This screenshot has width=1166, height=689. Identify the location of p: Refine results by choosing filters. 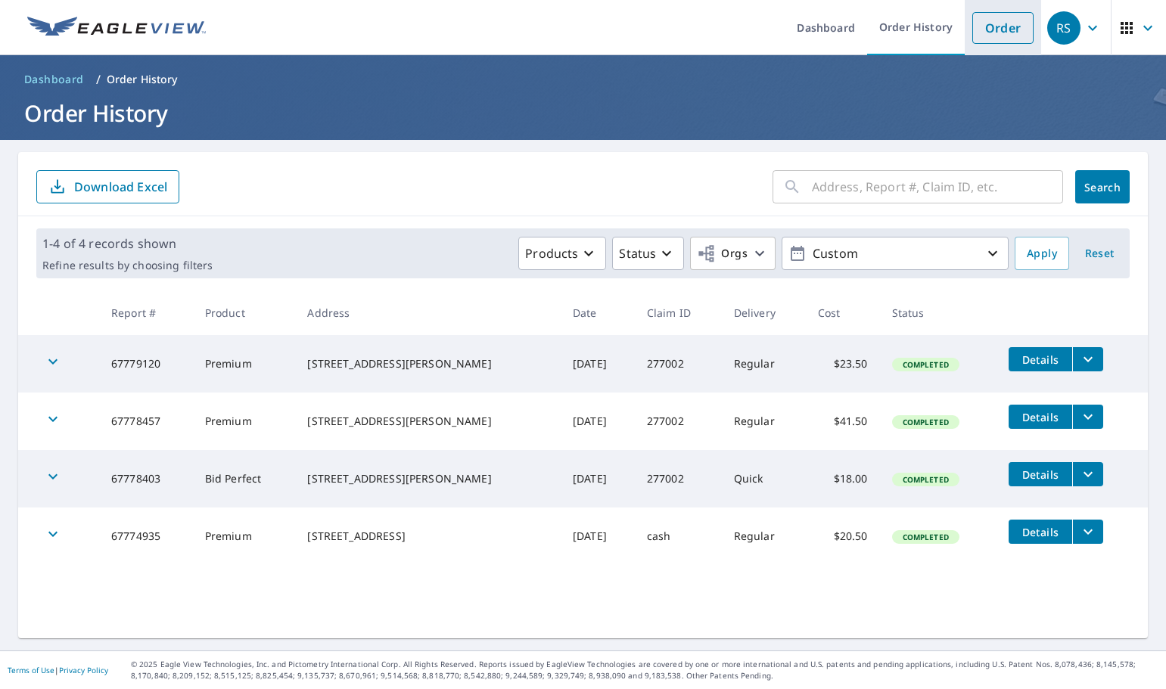
(127, 266).